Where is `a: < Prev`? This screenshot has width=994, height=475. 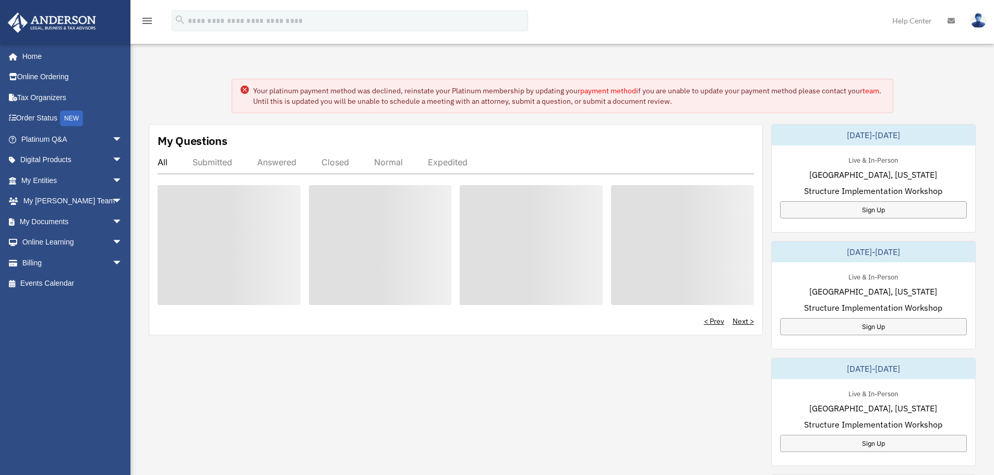 a: < Prev is located at coordinates (714, 321).